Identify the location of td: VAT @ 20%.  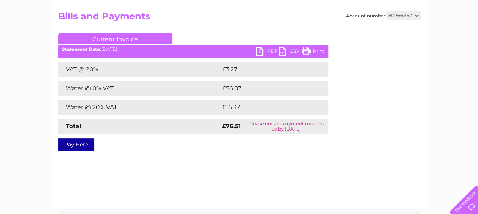
(139, 70).